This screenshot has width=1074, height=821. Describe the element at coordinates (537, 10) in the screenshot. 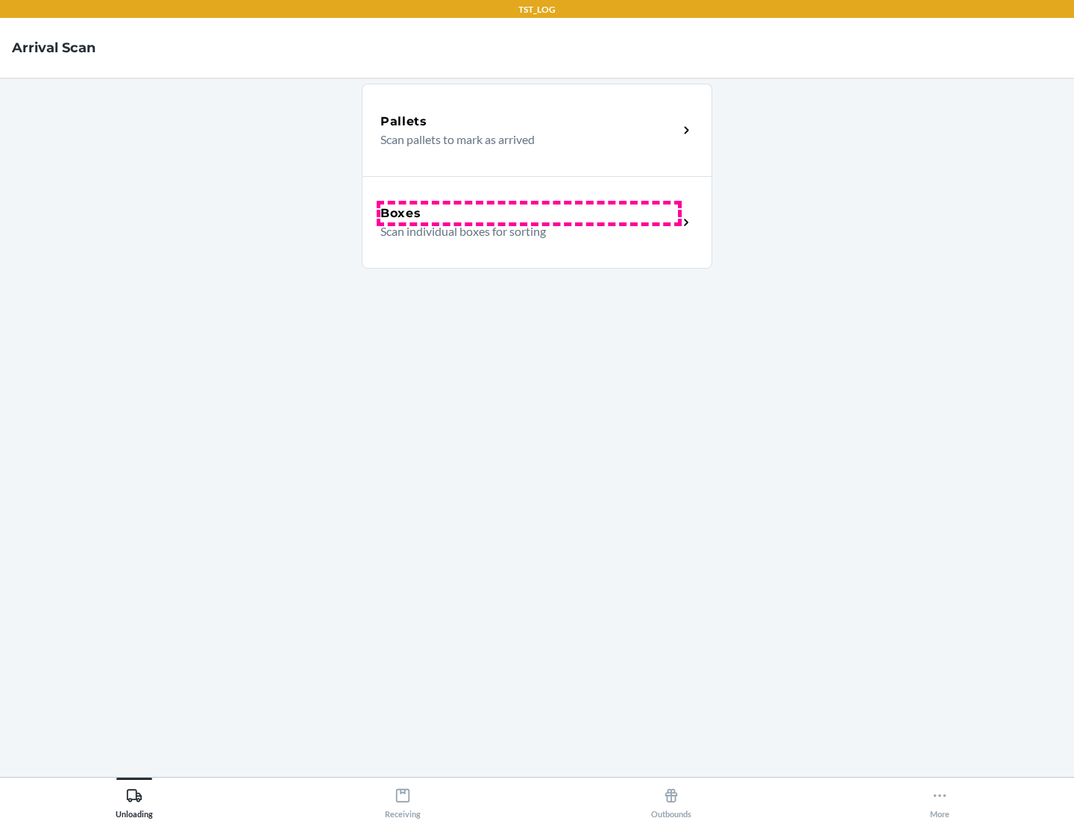

I see `p: TST_LOG` at that location.